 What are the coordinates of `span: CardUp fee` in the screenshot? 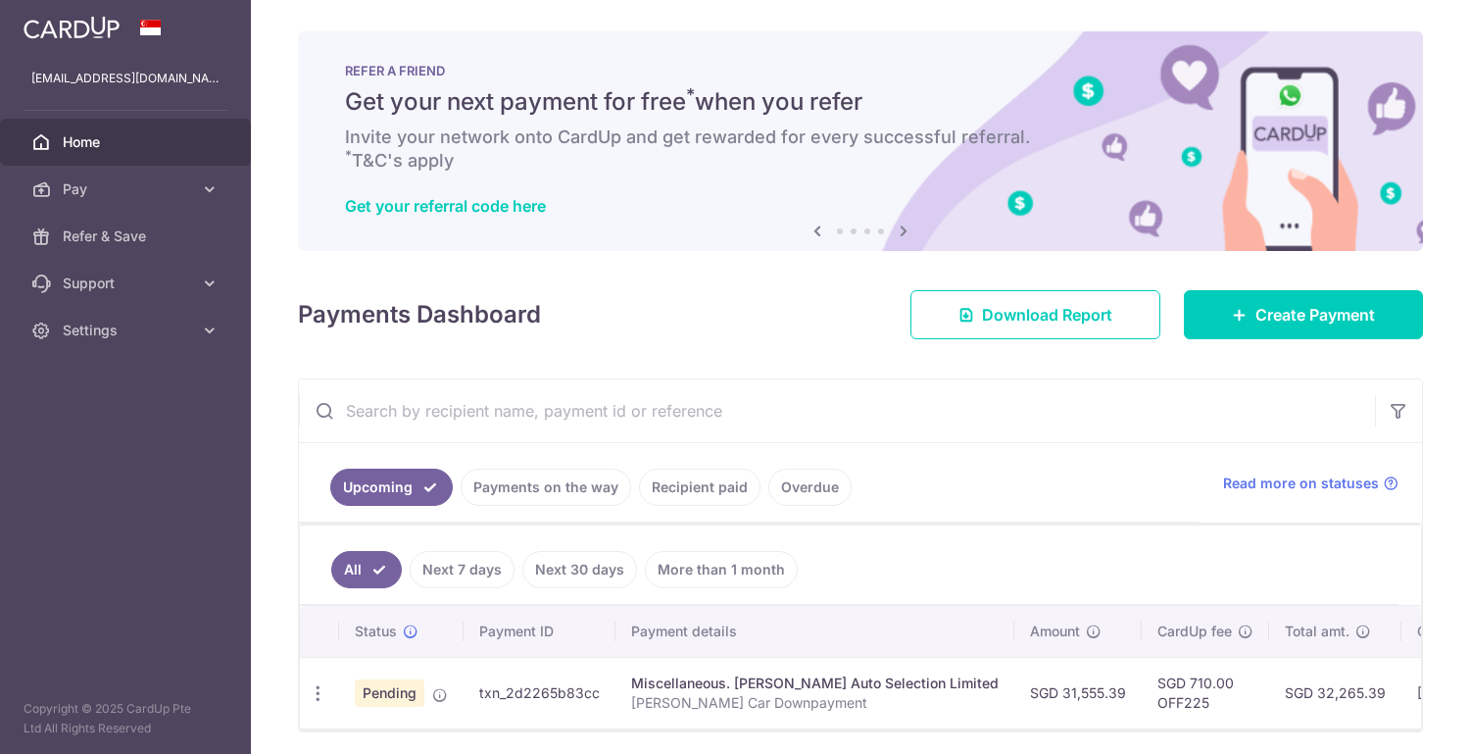 It's located at (1195, 631).